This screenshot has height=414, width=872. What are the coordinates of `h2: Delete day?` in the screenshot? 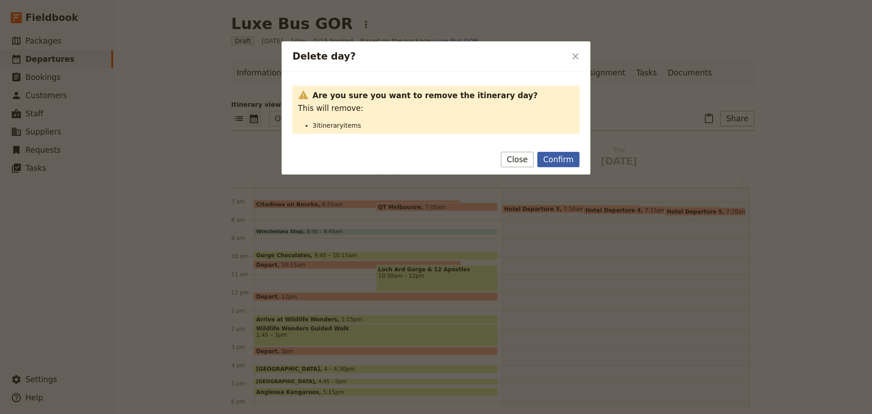 It's located at (429, 56).